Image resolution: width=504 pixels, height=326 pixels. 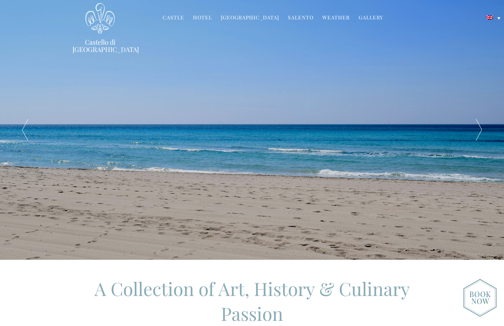 I want to click on img: English, so click(x=489, y=18).